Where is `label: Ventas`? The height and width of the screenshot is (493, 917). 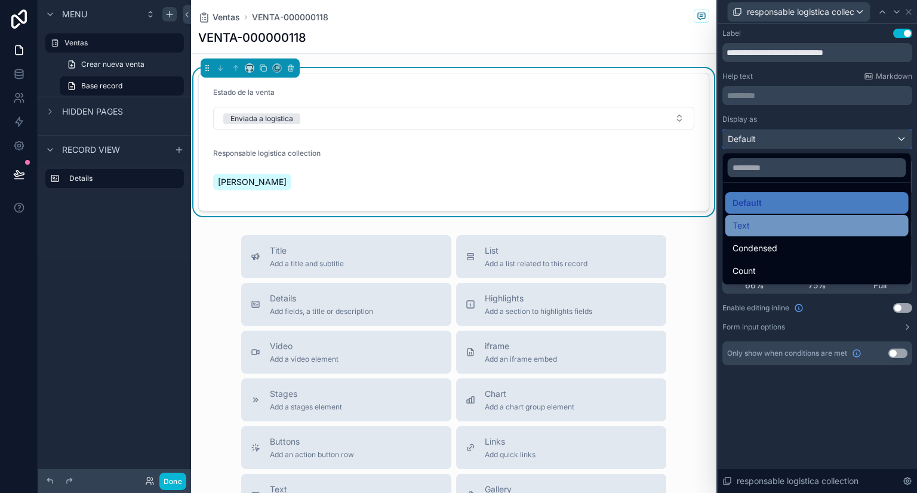
label: Ventas is located at coordinates (121, 43).